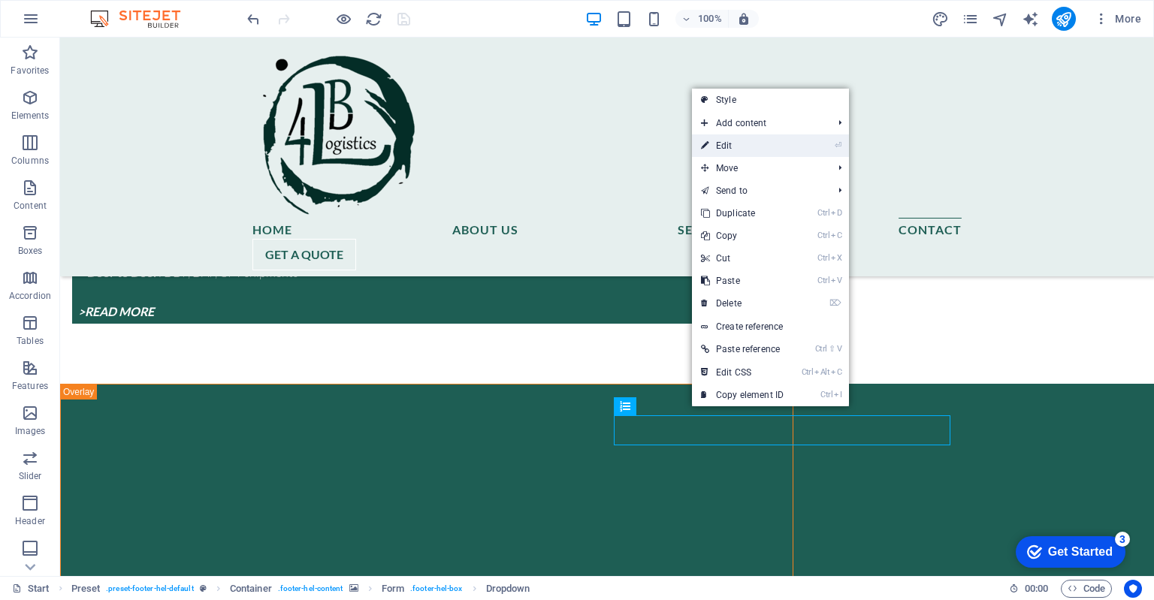 This screenshot has height=600, width=1154. Describe the element at coordinates (759, 168) in the screenshot. I see `span: Move` at that location.